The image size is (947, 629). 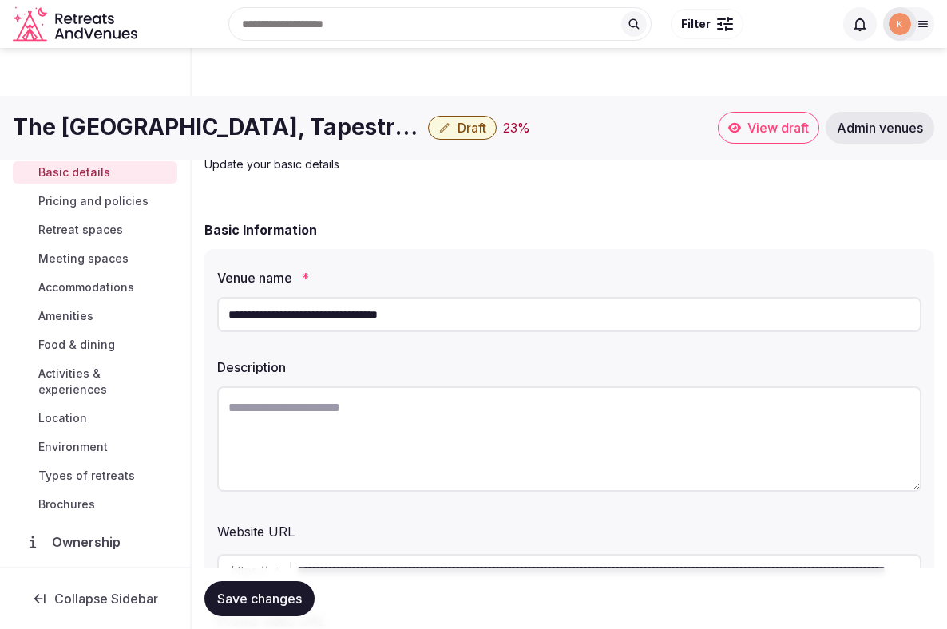 What do you see at coordinates (472, 164) in the screenshot?
I see `p: Update your basic details` at bounding box center [472, 164].